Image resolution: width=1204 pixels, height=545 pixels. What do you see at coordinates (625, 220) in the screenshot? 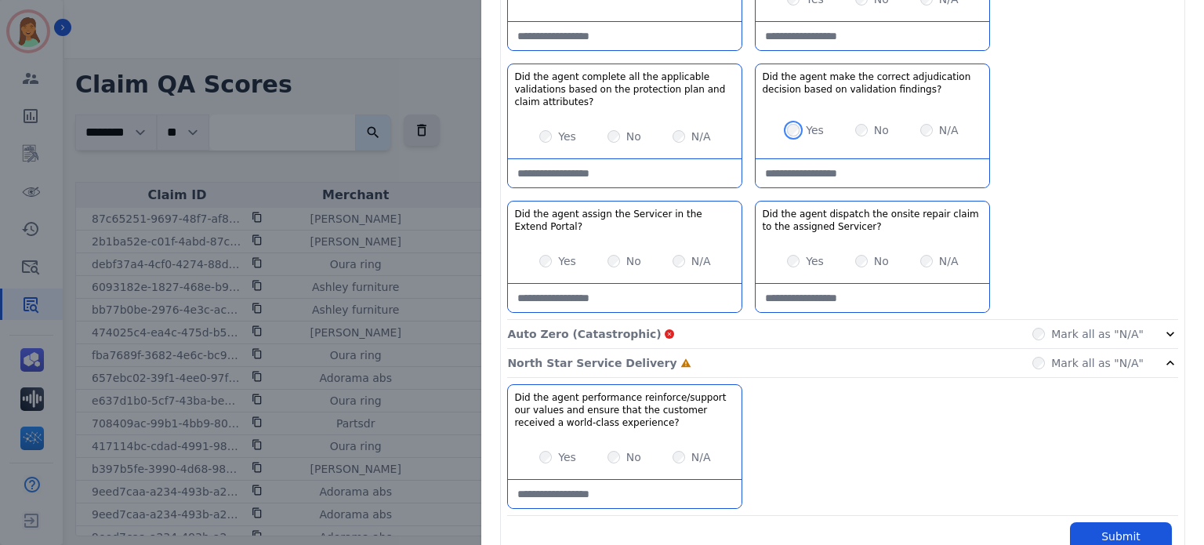
I see `h3: Did the agent assign the Servicer in the Extend Portal?` at bounding box center [625, 220].